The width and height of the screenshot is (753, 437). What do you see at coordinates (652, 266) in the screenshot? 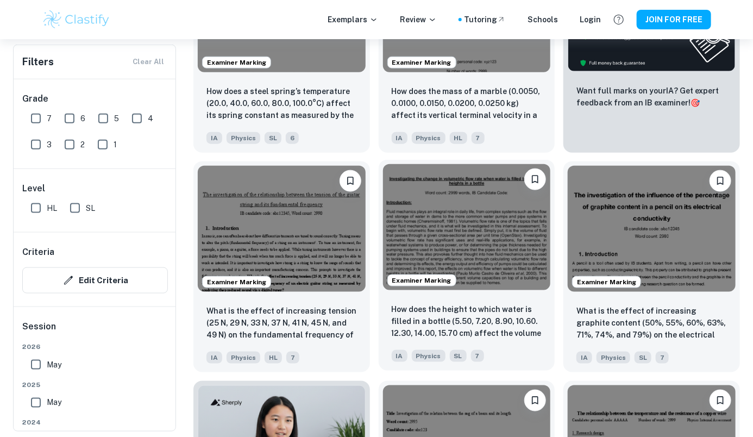
I see `a: Examiner MarkingPlease log in to bookmark exemplarsWhat is the effect of increasing graphite cont...` at bounding box center [652, 266].